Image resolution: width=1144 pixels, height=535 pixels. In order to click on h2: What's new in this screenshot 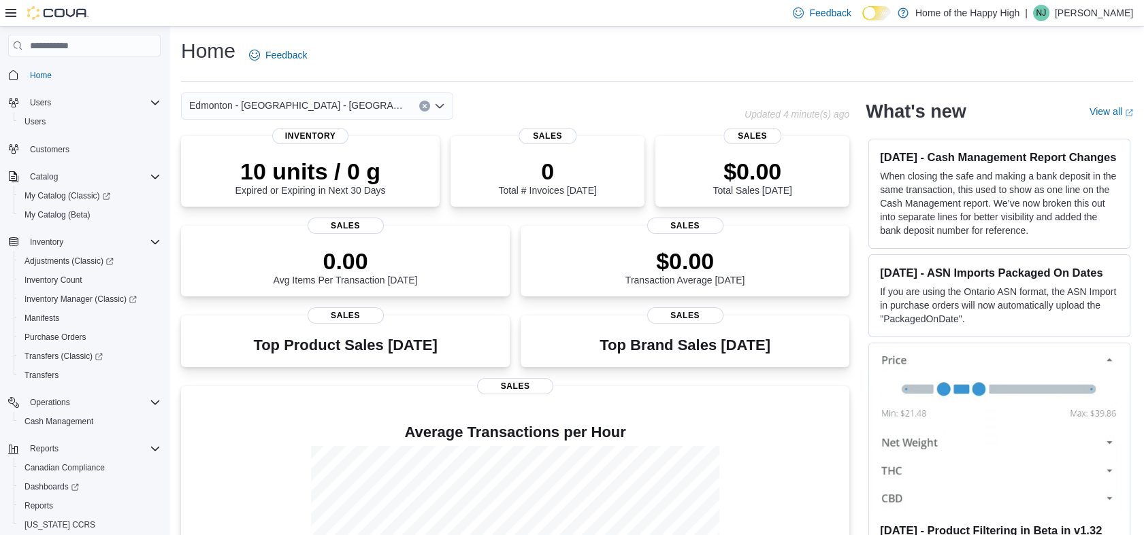, I will do `click(915, 112)`.